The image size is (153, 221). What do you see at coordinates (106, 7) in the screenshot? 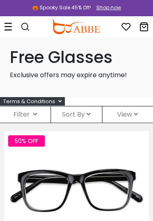
I see `a: Shop now` at bounding box center [106, 7].